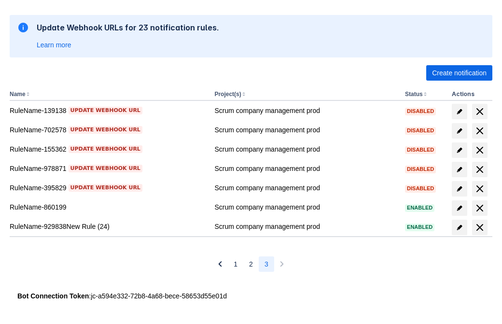 The image size is (502, 324). I want to click on span: Learn more, so click(54, 45).